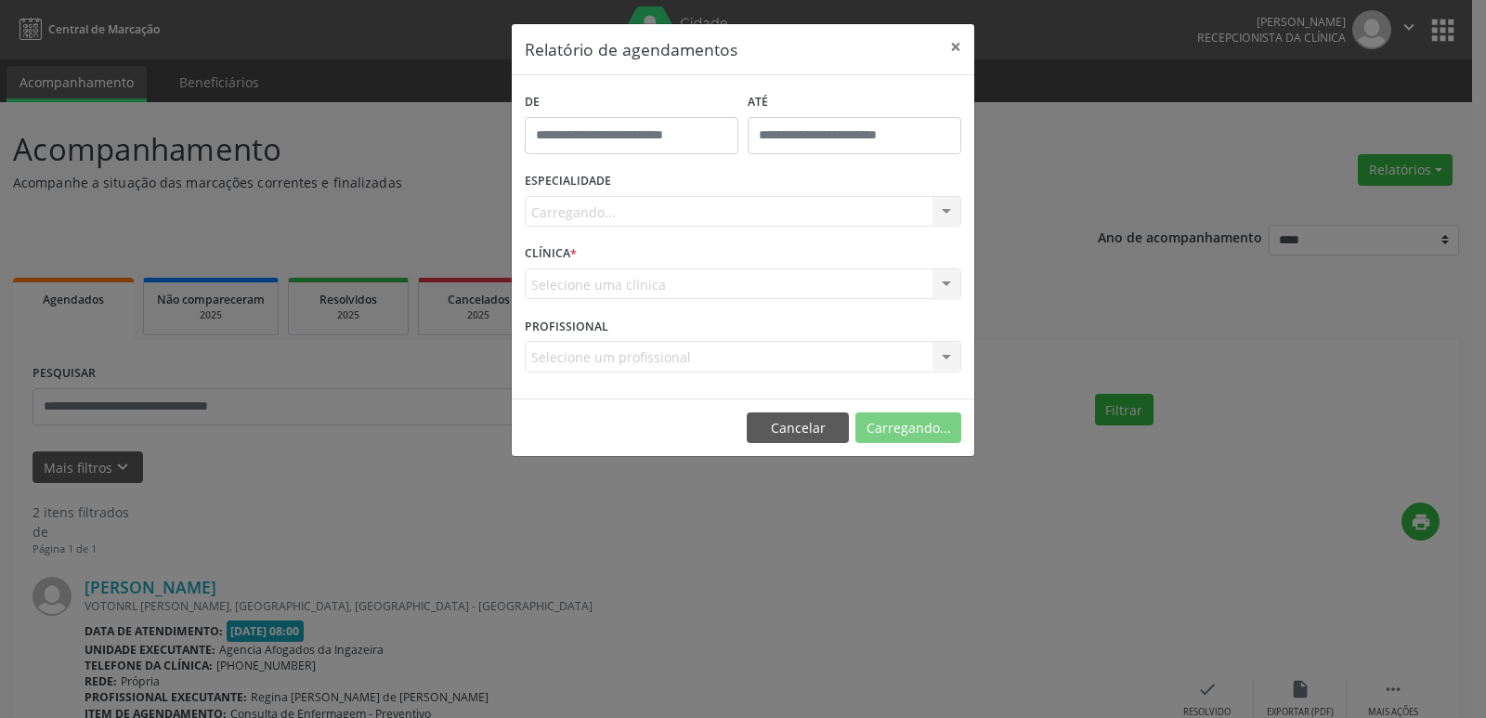  Describe the element at coordinates (632, 102) in the screenshot. I see `label: De` at that location.